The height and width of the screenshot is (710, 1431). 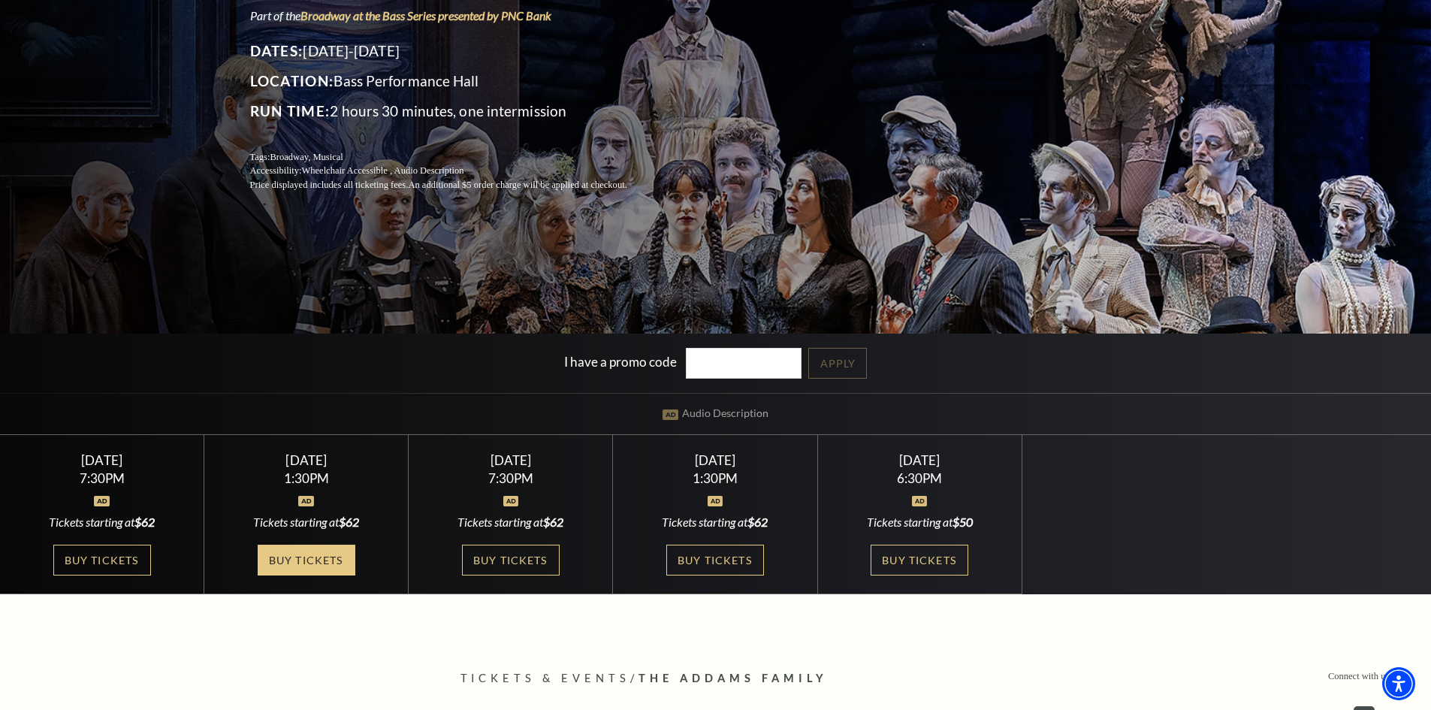 I want to click on span: Wheelchair Accessible , Audio Description, so click(x=382, y=170).